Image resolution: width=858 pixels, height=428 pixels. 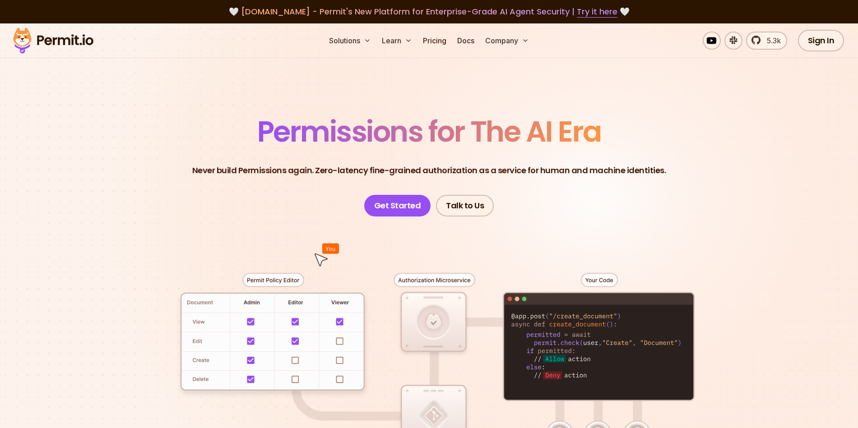 I want to click on a: Sign In, so click(x=821, y=41).